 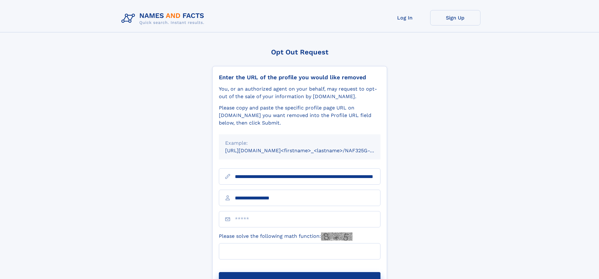 I want to click on a: Log In, so click(x=405, y=18).